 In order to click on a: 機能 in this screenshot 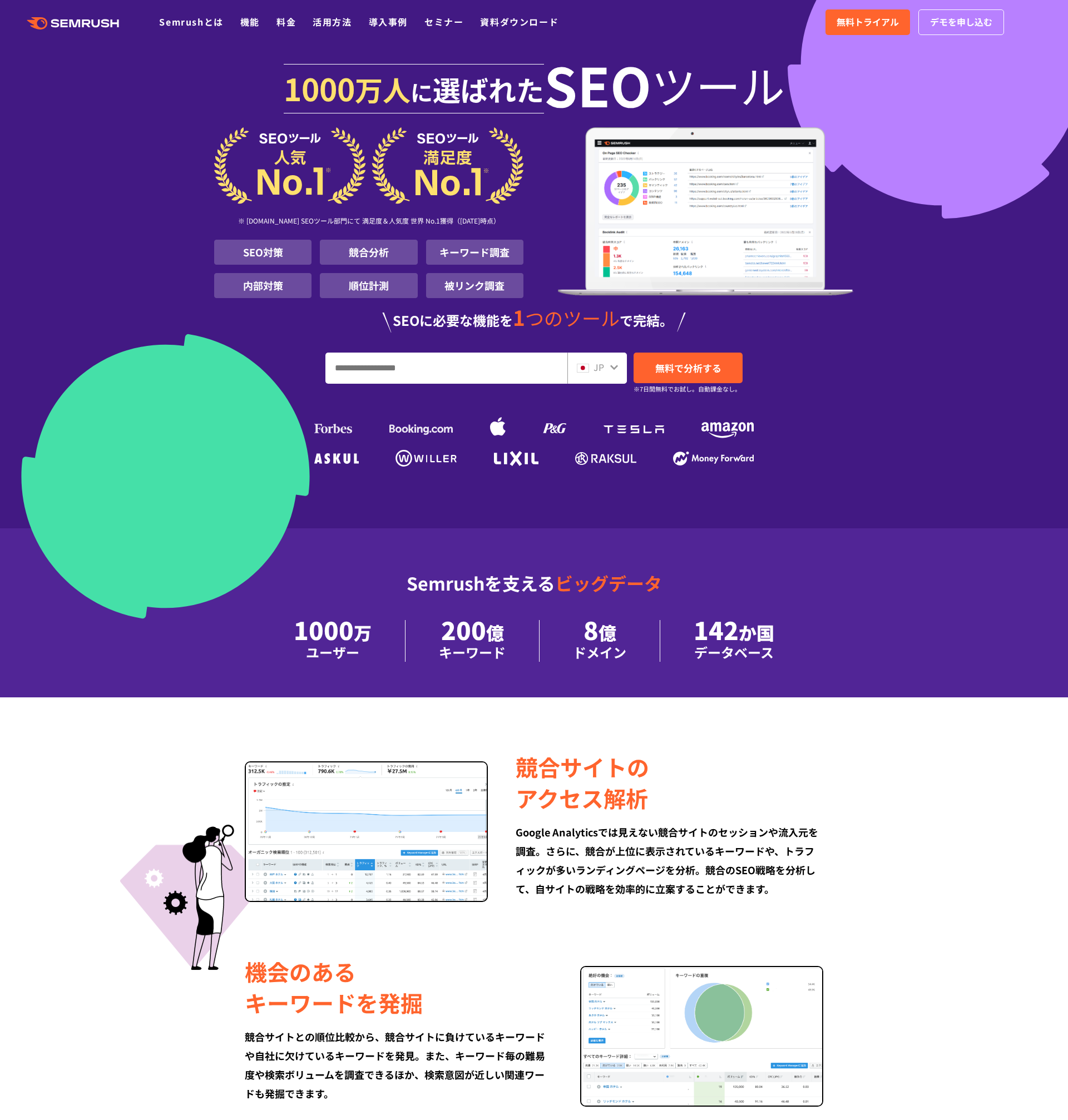, I will do `click(249, 22)`.